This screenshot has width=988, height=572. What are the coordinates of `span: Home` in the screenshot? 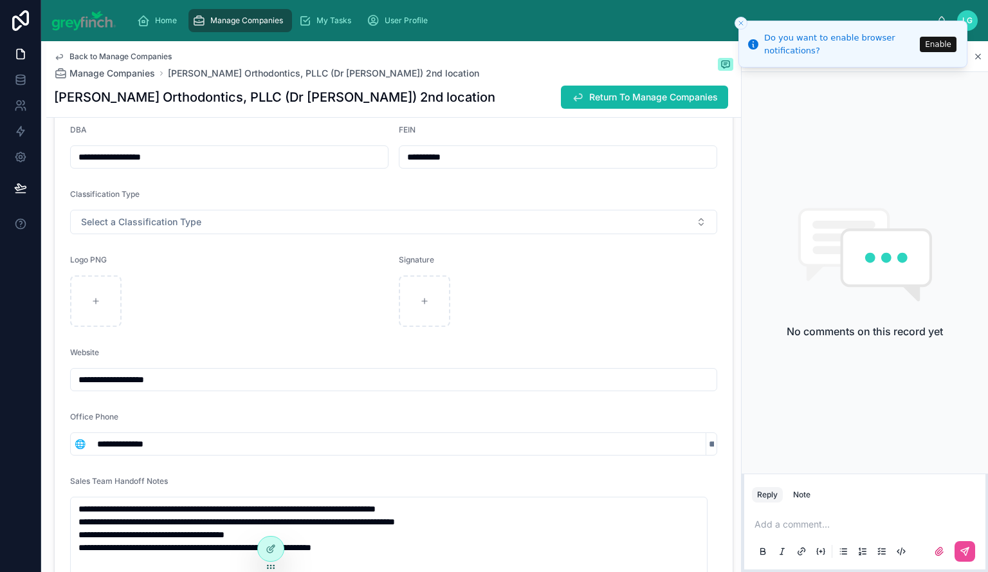 It's located at (166, 21).